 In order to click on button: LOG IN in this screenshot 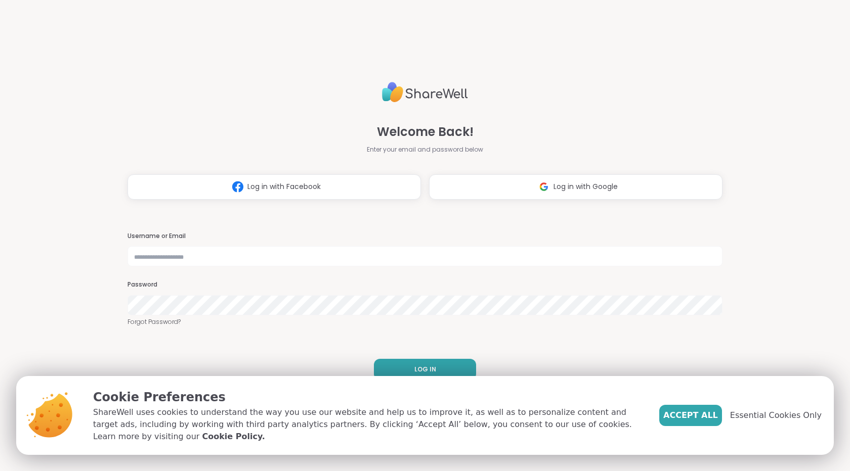, I will do `click(425, 370)`.